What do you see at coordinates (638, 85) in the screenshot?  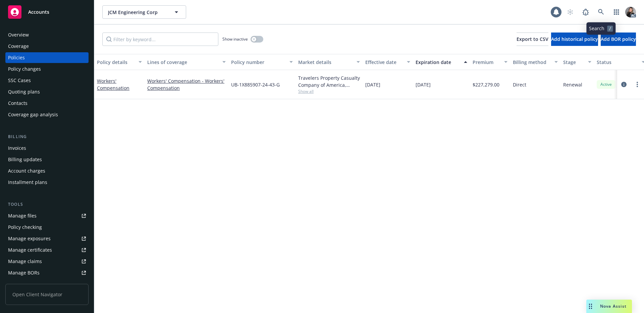 I see `a: more` at bounding box center [638, 85].